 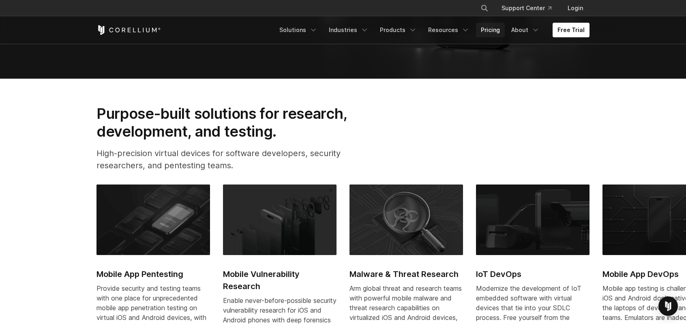 I want to click on a: Resources, so click(x=449, y=30).